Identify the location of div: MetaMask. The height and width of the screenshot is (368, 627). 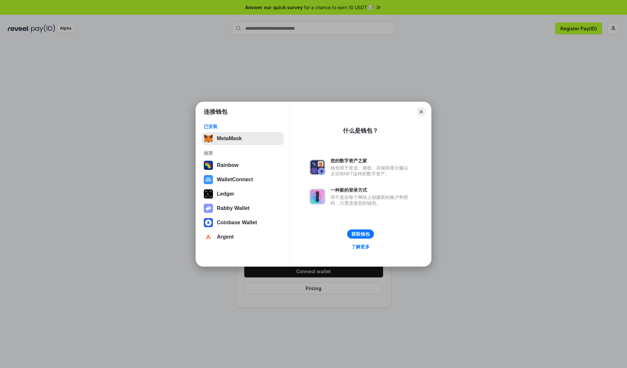
(229, 139).